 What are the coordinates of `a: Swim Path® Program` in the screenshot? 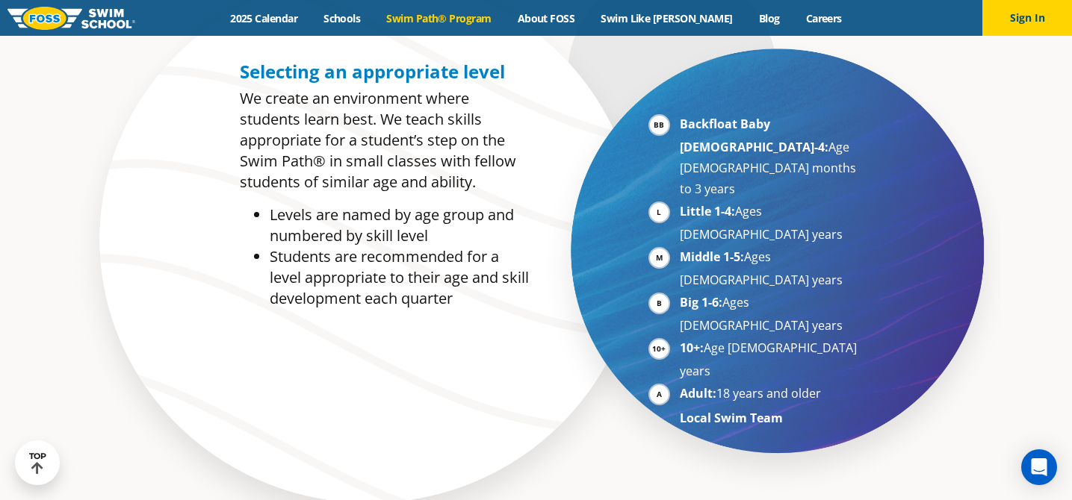 It's located at (438, 18).